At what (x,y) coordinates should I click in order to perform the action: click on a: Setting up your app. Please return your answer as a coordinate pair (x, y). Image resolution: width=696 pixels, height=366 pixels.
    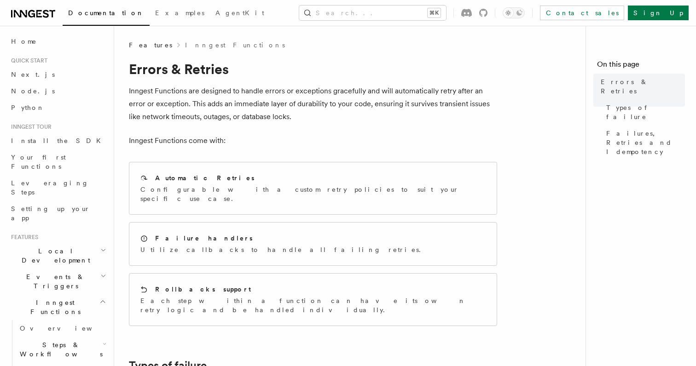
    Looking at the image, I should click on (58, 214).